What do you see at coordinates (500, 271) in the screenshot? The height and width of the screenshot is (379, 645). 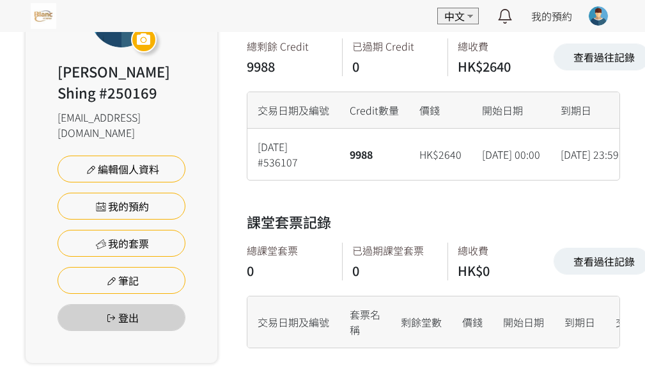 I see `div: HK$0` at bounding box center [500, 271].